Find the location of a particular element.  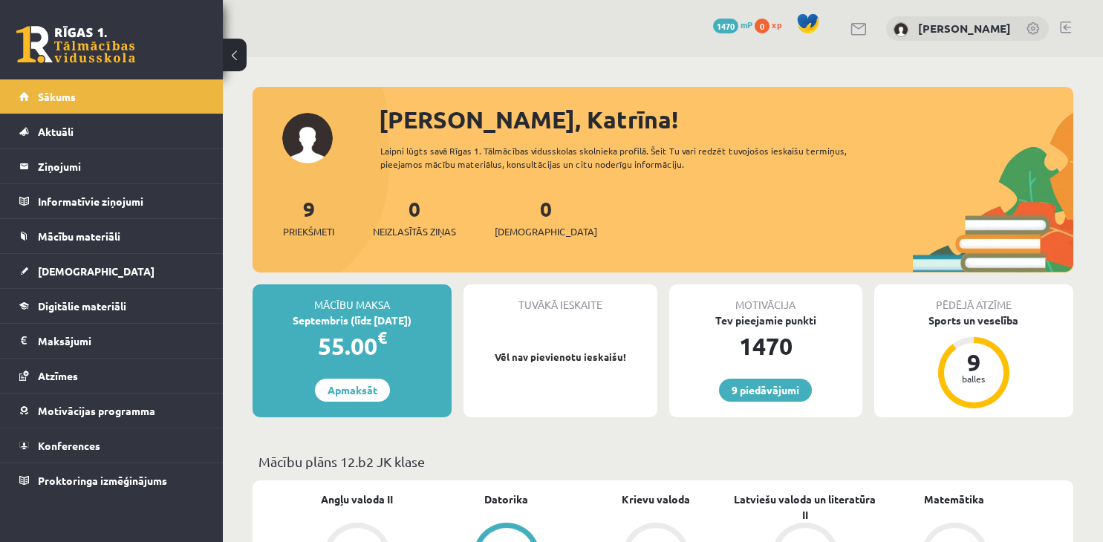

a: Informatīvie ziņojumi is located at coordinates (111, 201).